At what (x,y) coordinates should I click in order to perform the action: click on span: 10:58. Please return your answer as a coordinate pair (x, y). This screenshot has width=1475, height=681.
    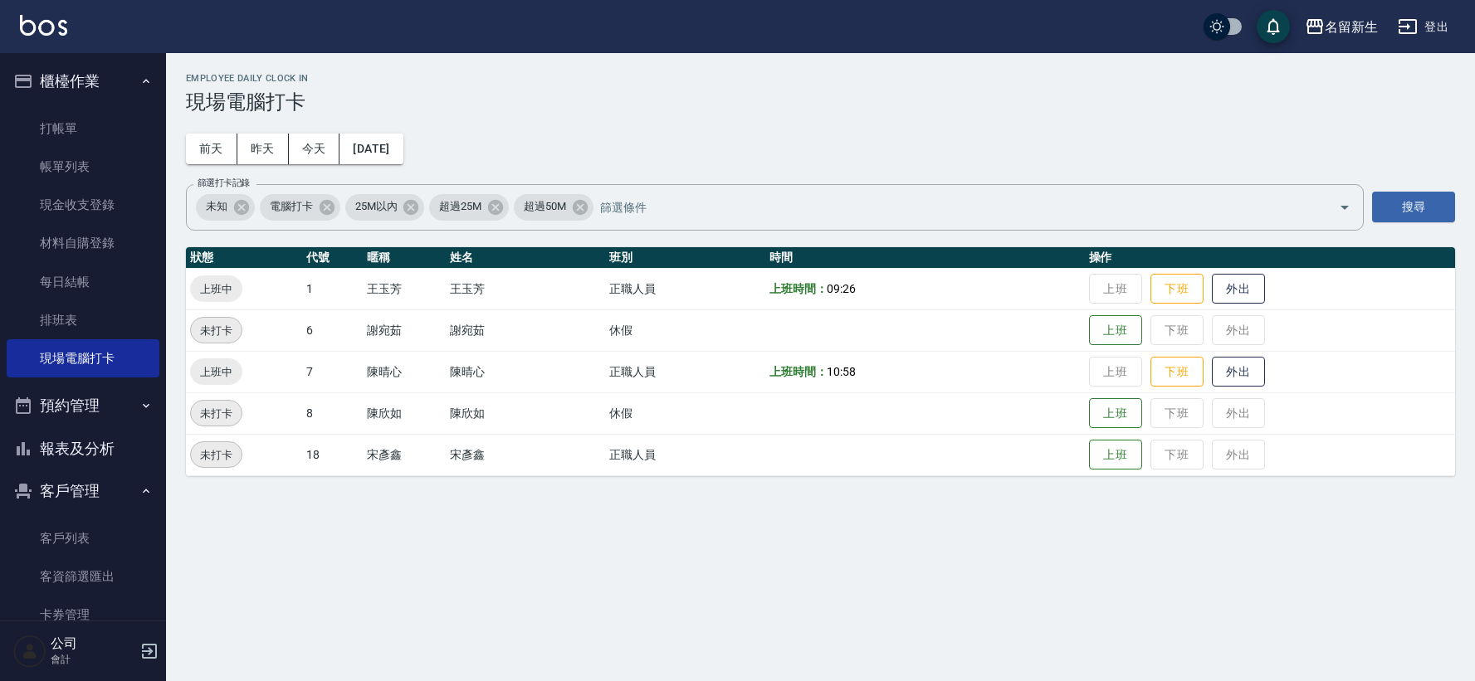
    Looking at the image, I should click on (841, 372).